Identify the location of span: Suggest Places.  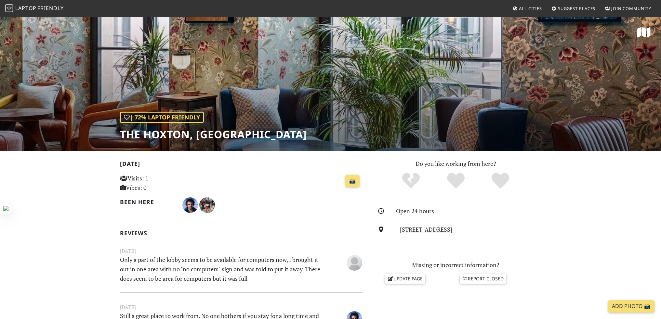
(577, 8).